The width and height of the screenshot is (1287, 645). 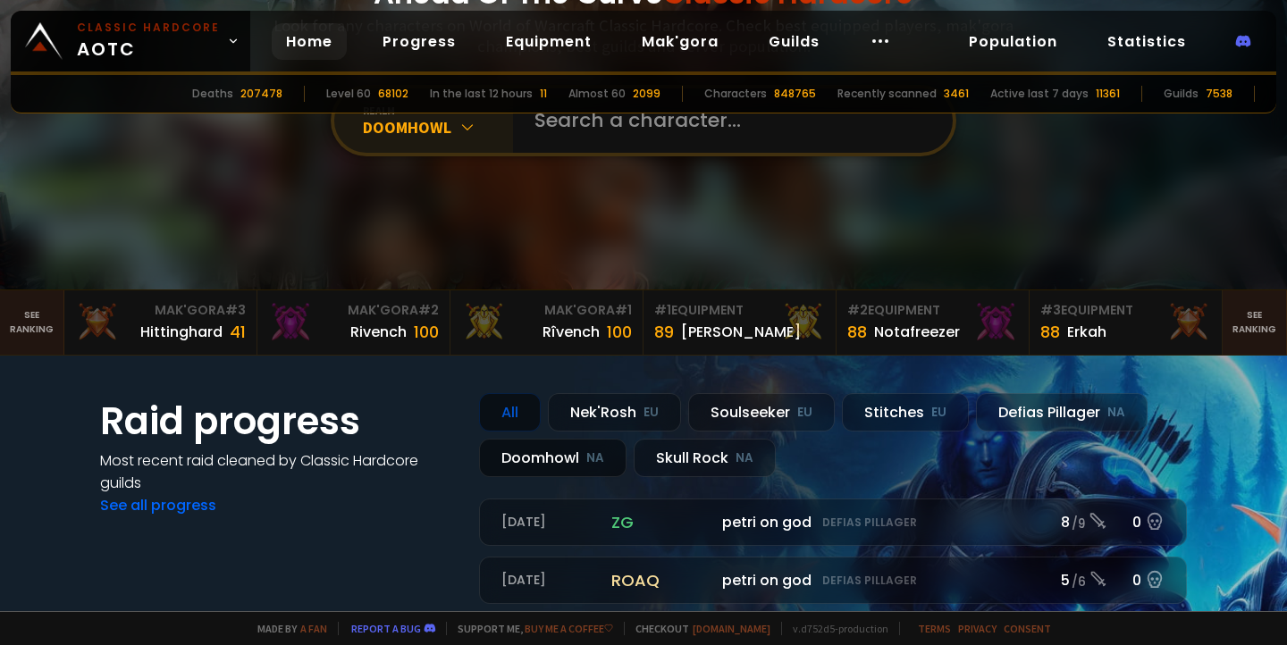 What do you see at coordinates (481, 94) in the screenshot?
I see `div: In the last 12 hours` at bounding box center [481, 94].